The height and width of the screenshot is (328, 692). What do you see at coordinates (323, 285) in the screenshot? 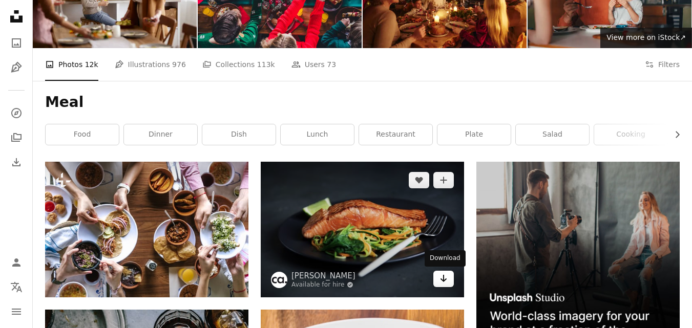
I see `a: Available for hire` at bounding box center [323, 285].